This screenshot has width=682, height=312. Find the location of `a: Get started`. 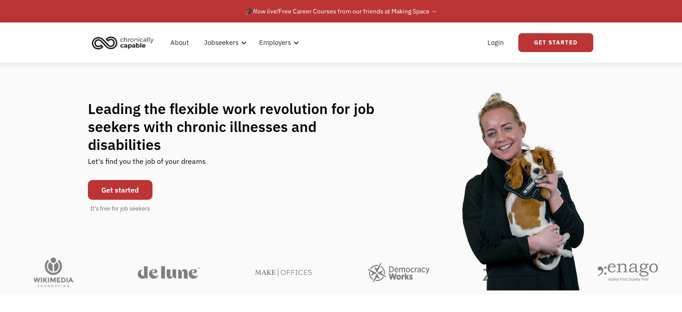

a: Get started is located at coordinates (120, 190).